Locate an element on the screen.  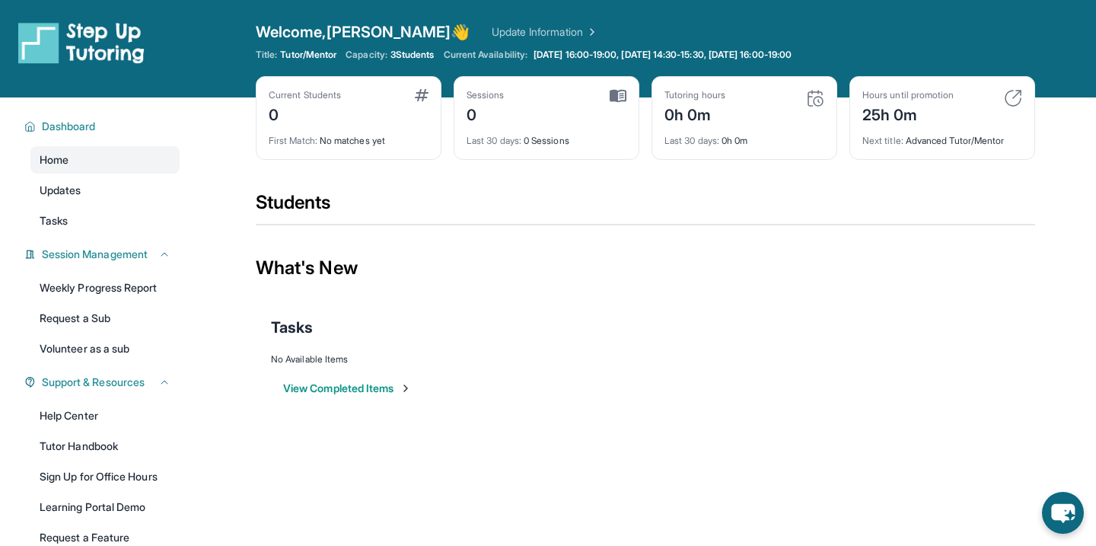
div: Sessions is located at coordinates (486, 95).